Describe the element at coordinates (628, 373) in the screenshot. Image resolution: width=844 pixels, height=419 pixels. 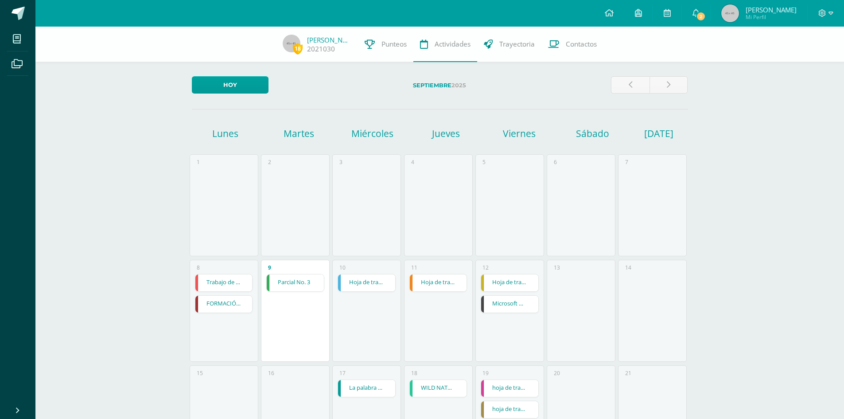
I see `div: 21` at that location.